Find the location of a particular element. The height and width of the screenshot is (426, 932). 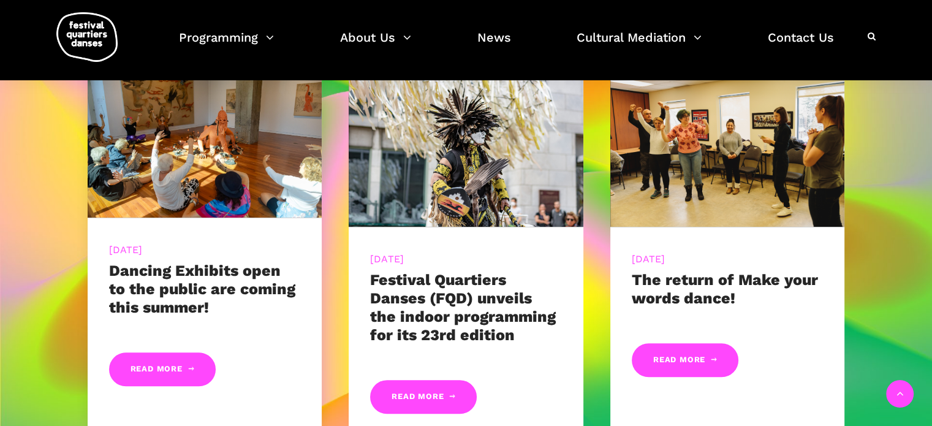

img: logo-fqd-med is located at coordinates (87, 37).